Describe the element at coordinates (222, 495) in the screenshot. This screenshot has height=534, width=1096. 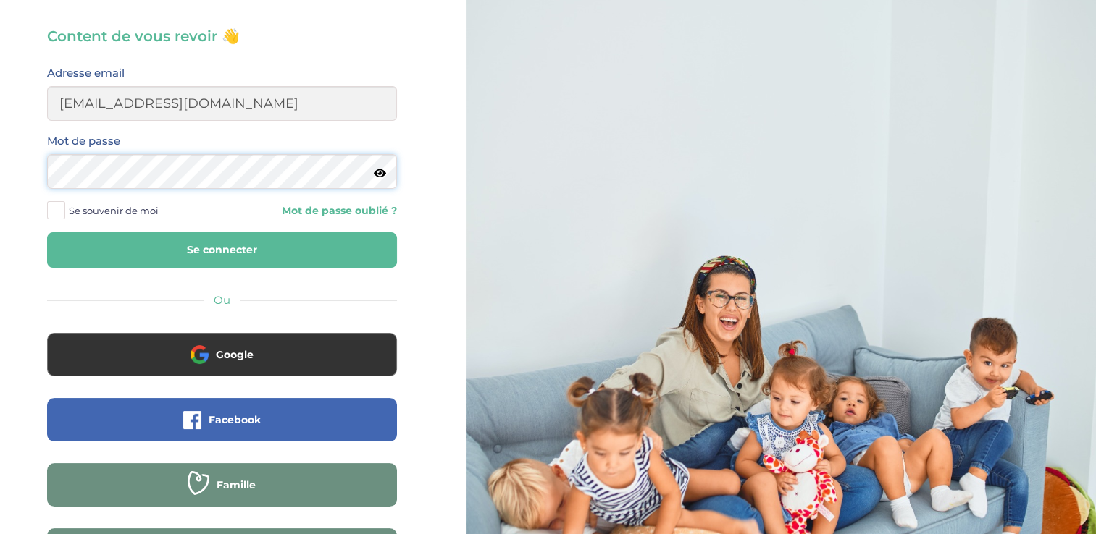
I see `a: Famille` at that location.